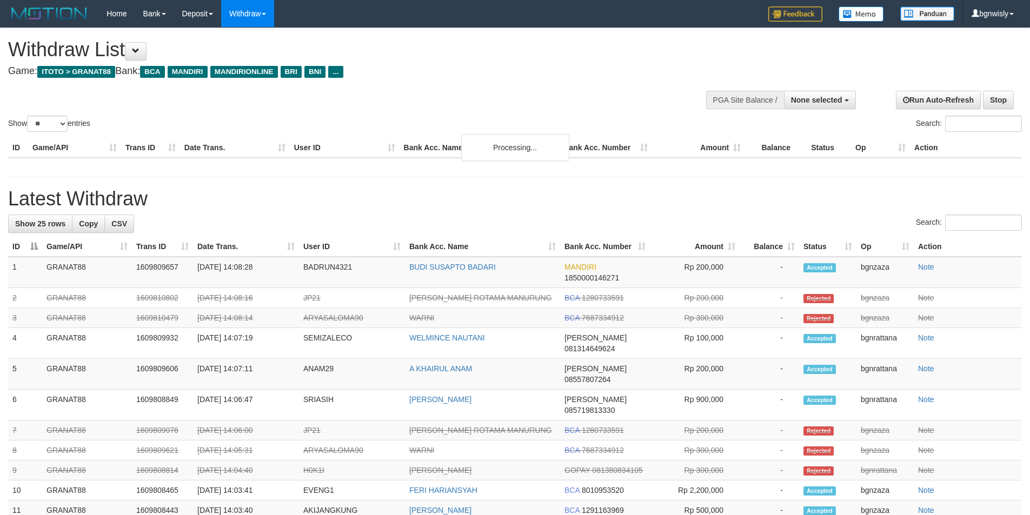  Describe the element at coordinates (25, 298) in the screenshot. I see `td: 2` at that location.